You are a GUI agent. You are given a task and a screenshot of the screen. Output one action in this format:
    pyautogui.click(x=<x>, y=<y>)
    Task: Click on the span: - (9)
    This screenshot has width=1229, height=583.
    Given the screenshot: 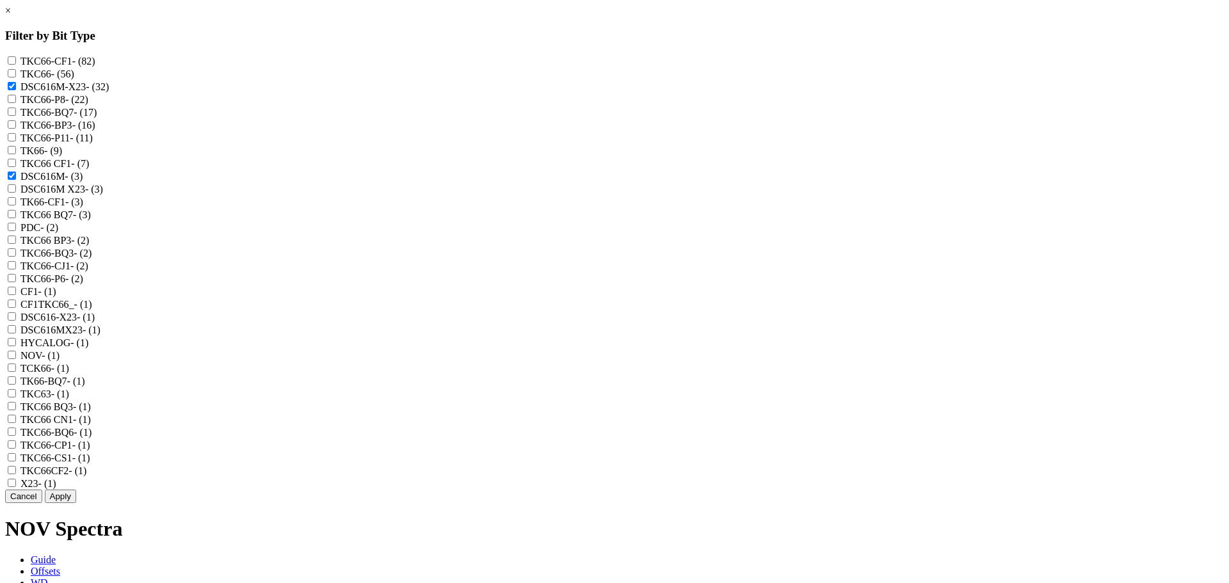 What is the action you would take?
    pyautogui.click(x=53, y=150)
    